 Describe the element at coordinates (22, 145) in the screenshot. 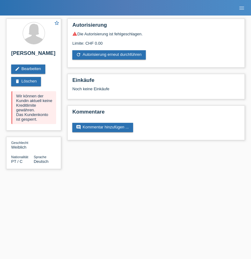

I see `div: Weiblich` at that location.